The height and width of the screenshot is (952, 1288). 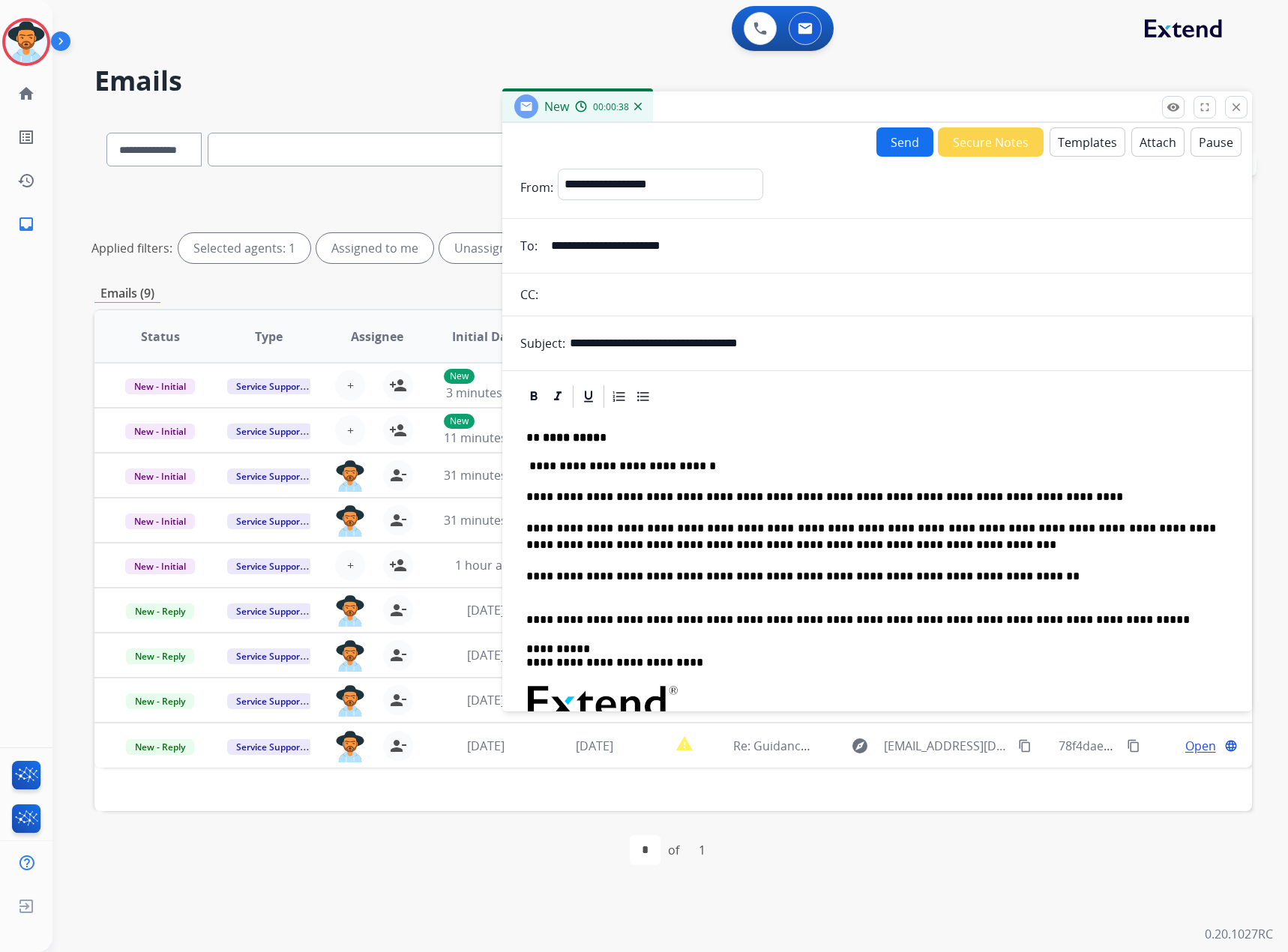 I want to click on span: Status, so click(x=160, y=337).